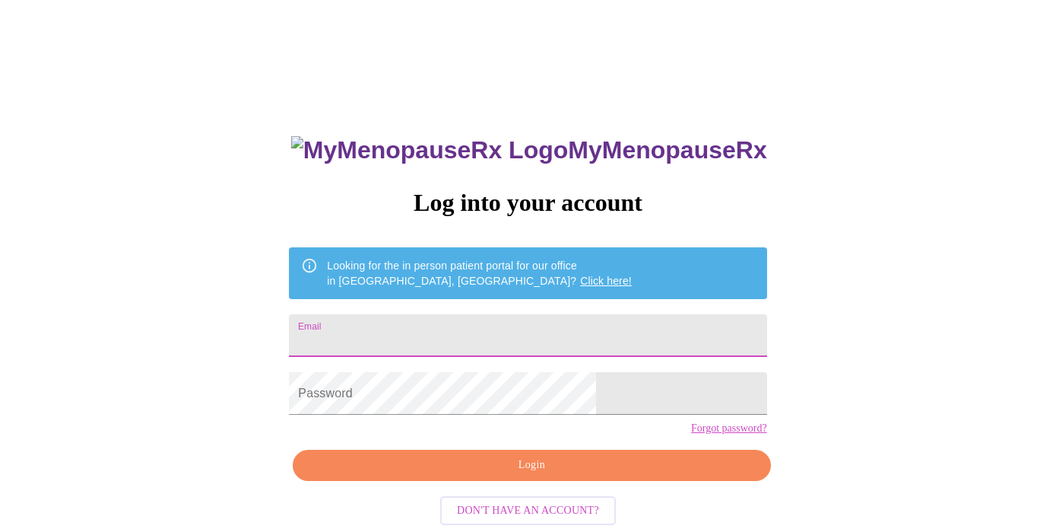 The image size is (1056, 529). Describe the element at coordinates (528, 510) in the screenshot. I see `button: Don't have an account?` at that location.